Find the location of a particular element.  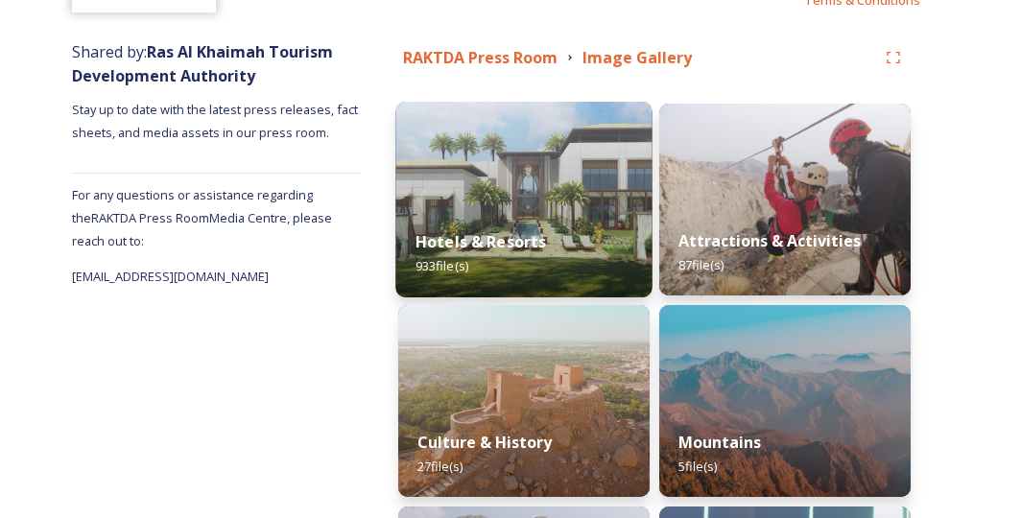

img: f4b44afd-84a5-42f8-a796-2dedbf2b50eb.jpg is located at coordinates (785, 401).